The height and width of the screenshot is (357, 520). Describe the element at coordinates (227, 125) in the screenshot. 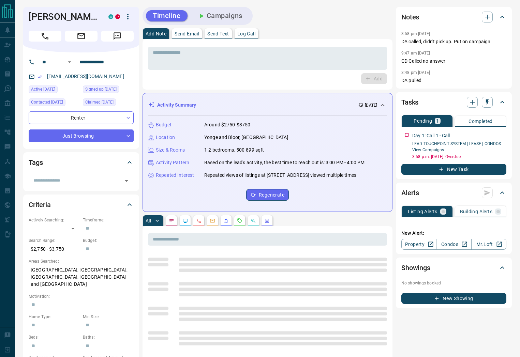

I see `p: Around $2750-$3750` at that location.